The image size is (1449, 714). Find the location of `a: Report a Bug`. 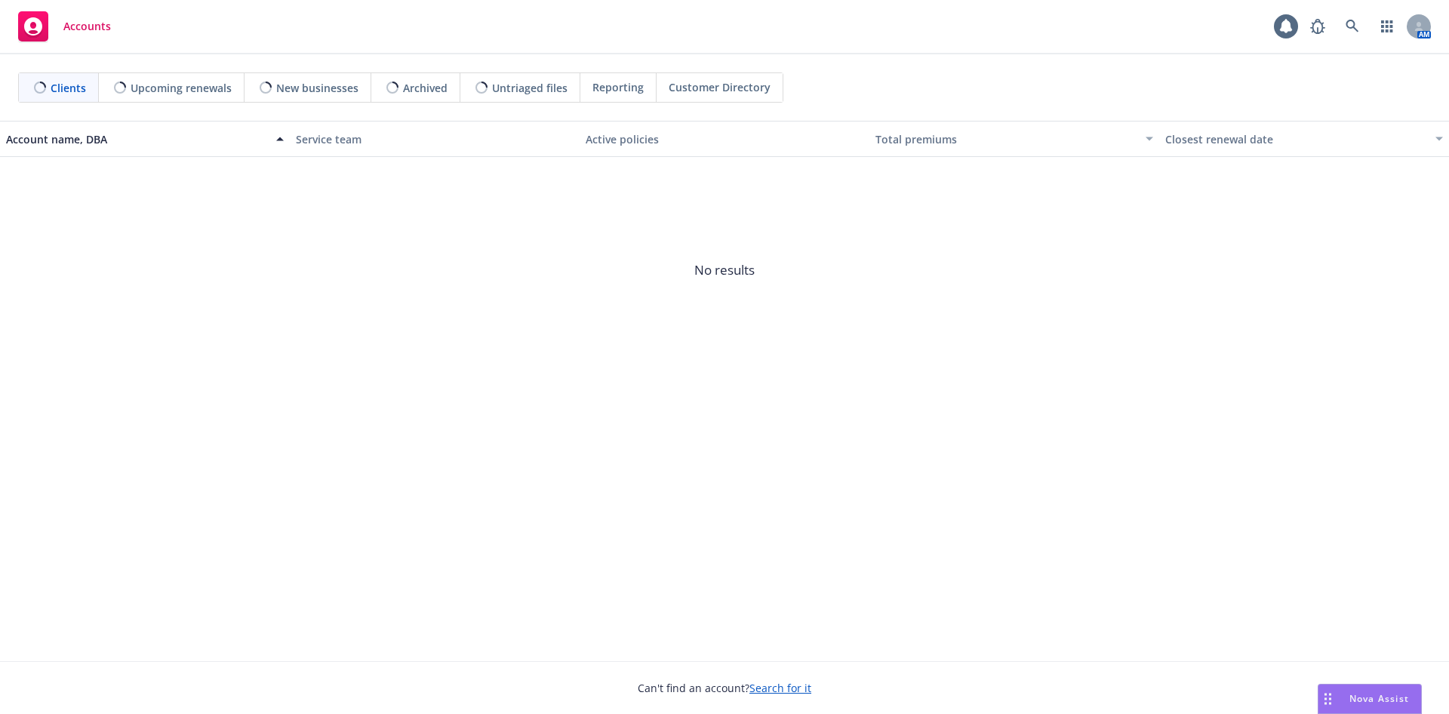

a: Report a Bug is located at coordinates (1318, 26).